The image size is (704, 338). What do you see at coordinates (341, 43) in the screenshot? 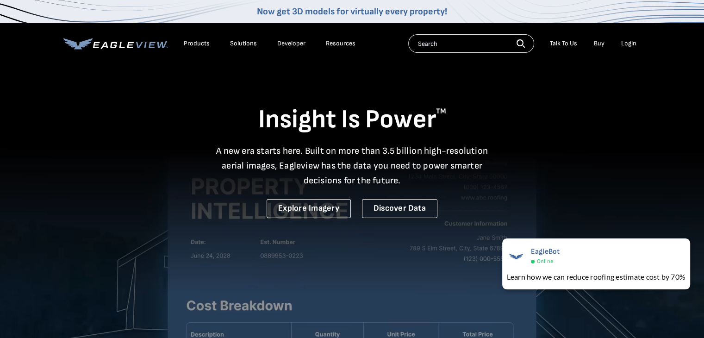
I see `div: Resources` at bounding box center [341, 43].